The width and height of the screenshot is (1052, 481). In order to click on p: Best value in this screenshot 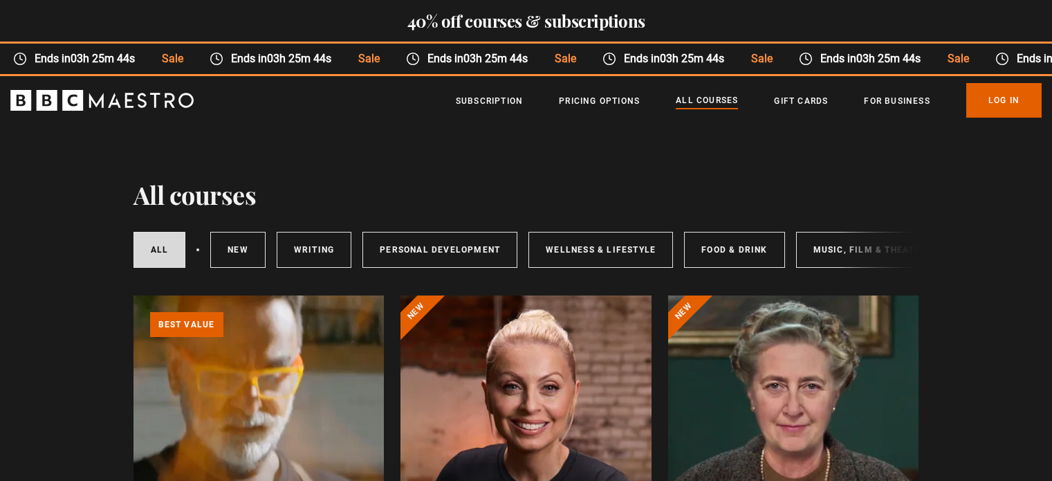, I will do `click(187, 324)`.